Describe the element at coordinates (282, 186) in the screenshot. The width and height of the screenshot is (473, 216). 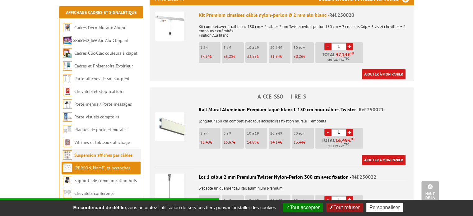
I see `p: S'adapte uniquement au Rail aluminium Premium` at that location.